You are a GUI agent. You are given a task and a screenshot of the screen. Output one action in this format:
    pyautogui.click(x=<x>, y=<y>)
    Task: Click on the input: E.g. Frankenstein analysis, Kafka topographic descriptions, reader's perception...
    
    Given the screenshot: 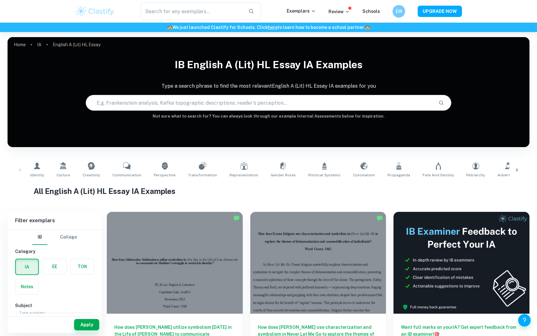 What is the action you would take?
    pyautogui.click(x=259, y=103)
    